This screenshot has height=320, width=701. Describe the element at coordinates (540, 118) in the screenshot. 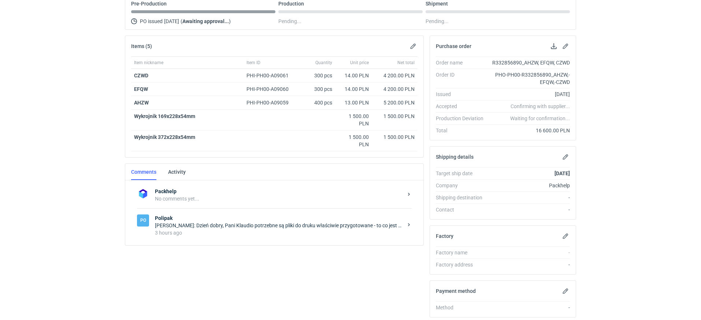

I see `em: Waiting for confirmation...` at that location.